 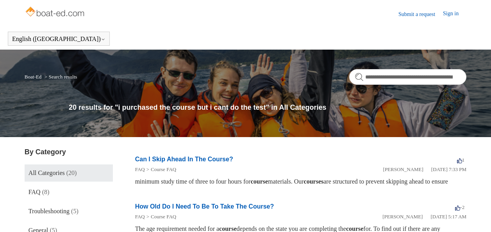 I want to click on h1: 20 results for "i purchased the course but i cant do the test" in All Categories, so click(x=268, y=108).